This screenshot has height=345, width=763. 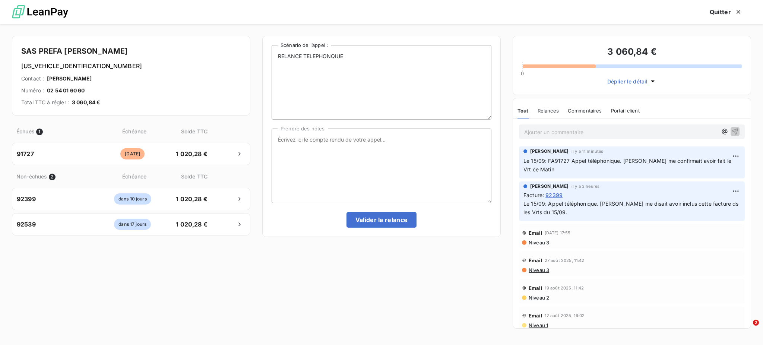 What do you see at coordinates (26, 224) in the screenshot?
I see `span: 92539` at bounding box center [26, 224].